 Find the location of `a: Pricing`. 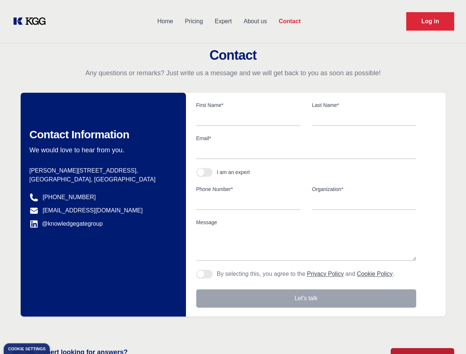

a: Pricing is located at coordinates (194, 21).